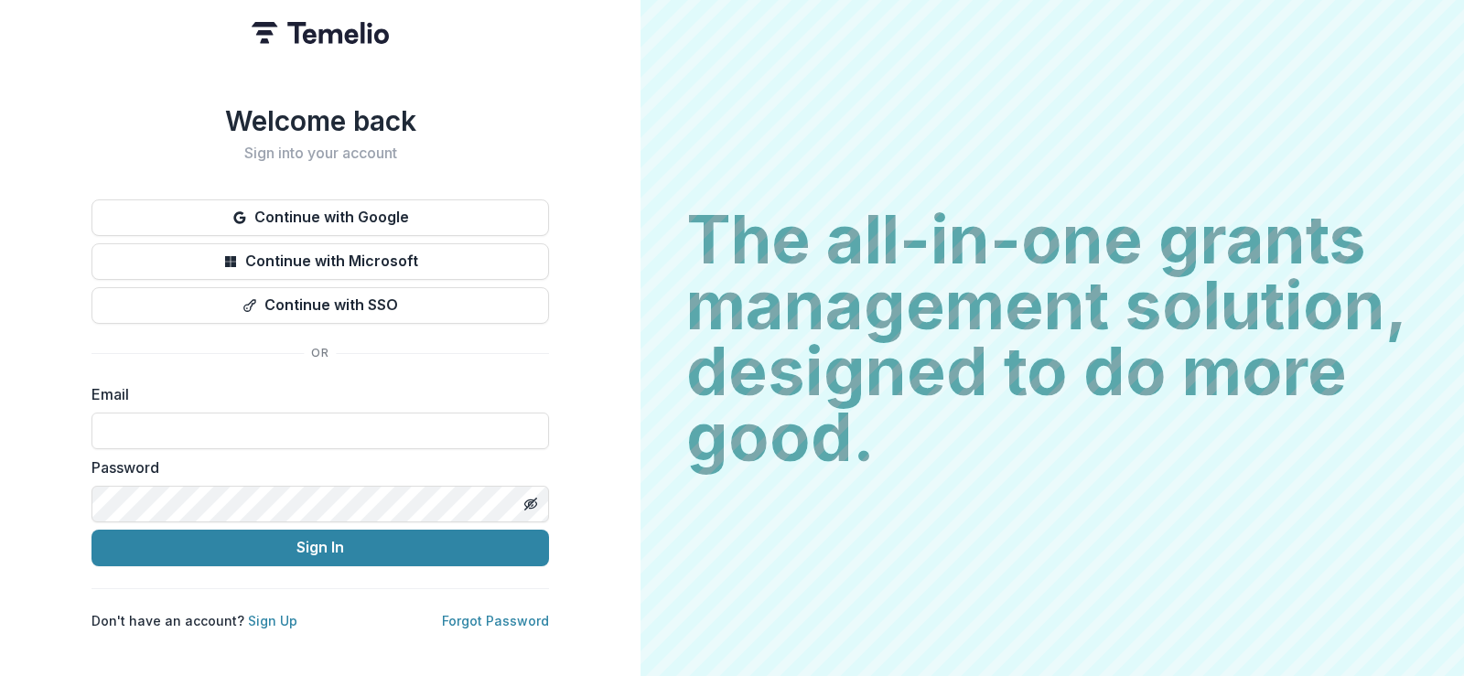 The image size is (1464, 676). I want to click on img: Temelio, so click(320, 33).